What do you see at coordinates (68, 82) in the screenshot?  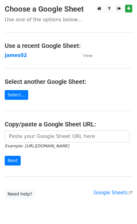 I see `h4: Select another Google Sheet:` at bounding box center [68, 82].